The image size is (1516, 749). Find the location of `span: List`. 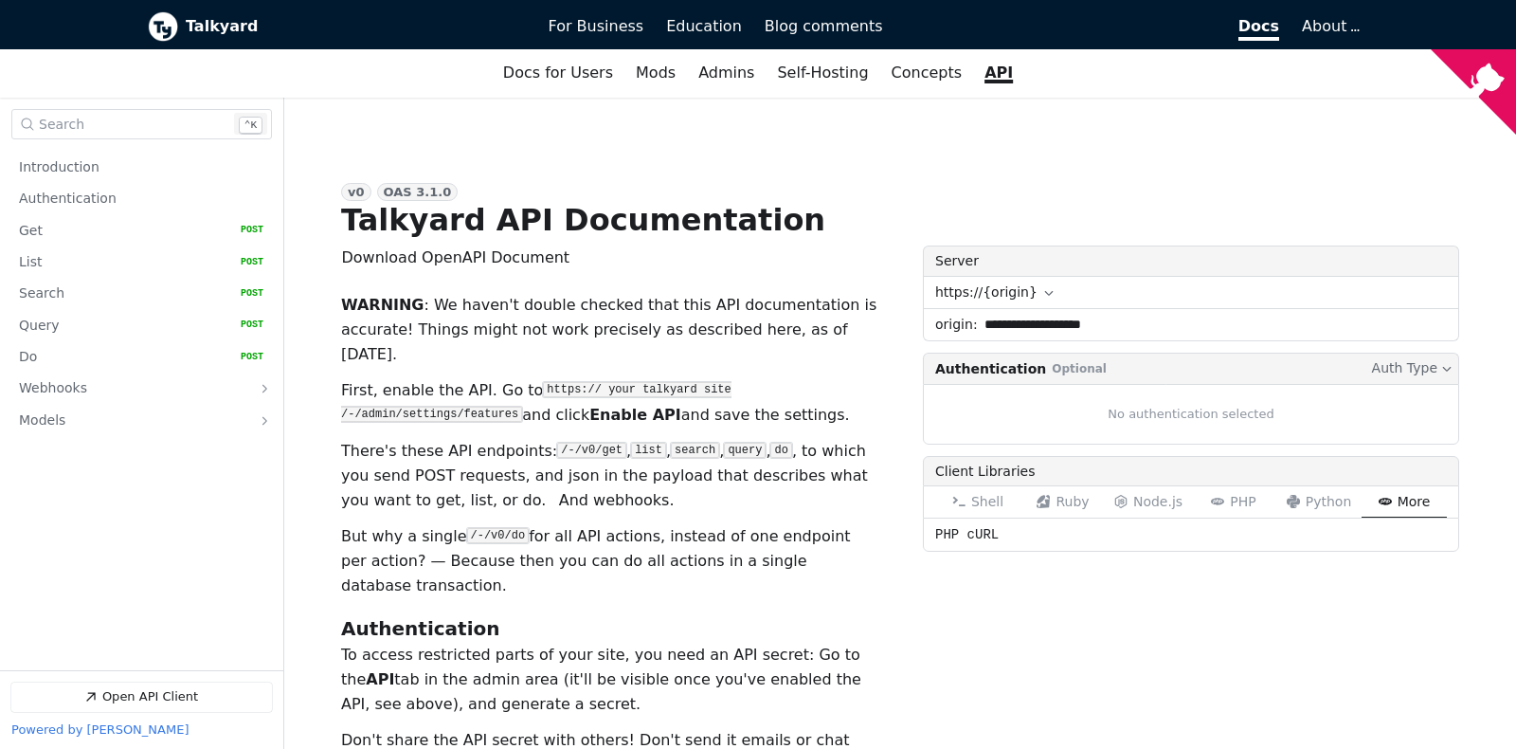

span: List is located at coordinates (30, 262).